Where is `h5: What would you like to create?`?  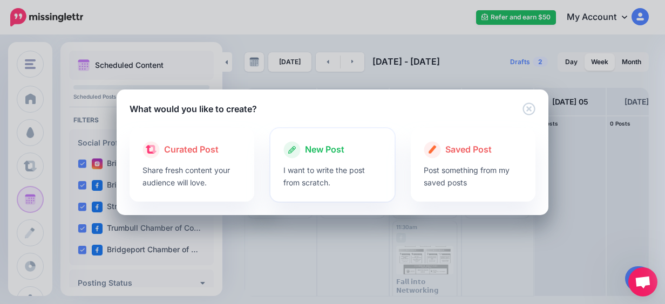 h5: What would you like to create? is located at coordinates (193, 109).